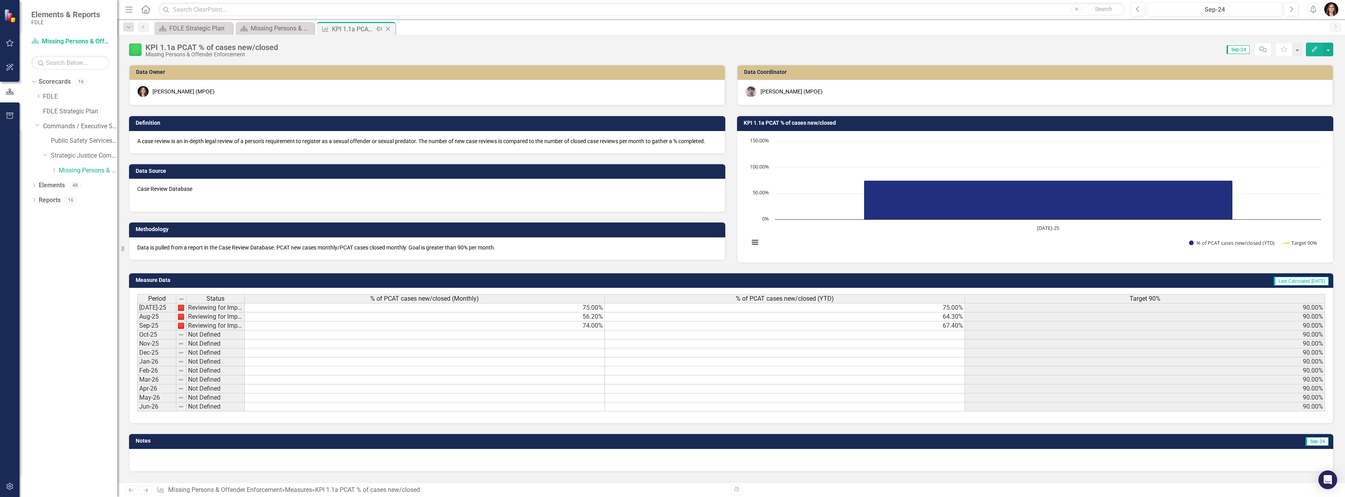  What do you see at coordinates (365, 441) in the screenshot?
I see `h3: Notes` at bounding box center [365, 441].